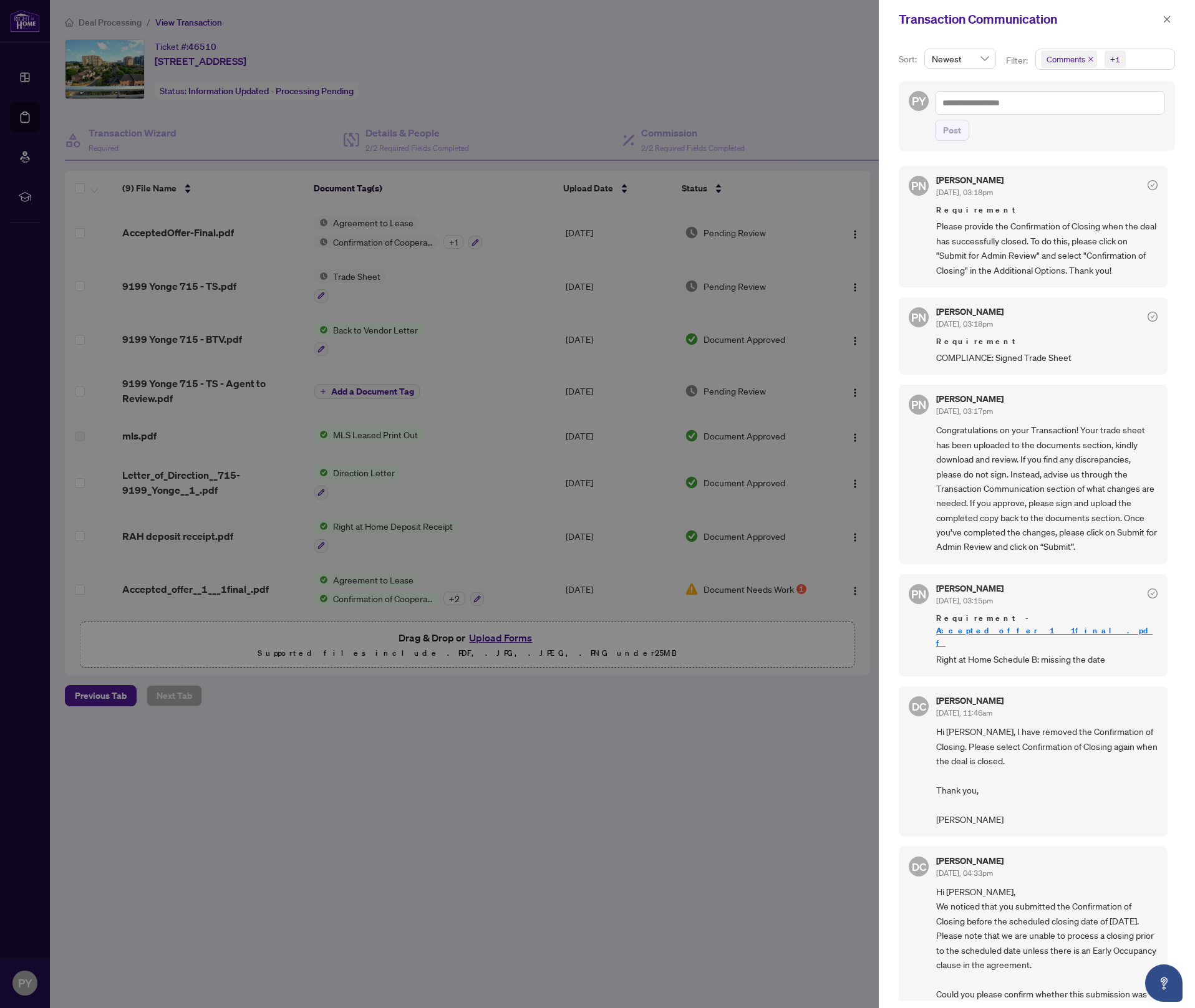 The height and width of the screenshot is (1008, 1195). What do you see at coordinates (1018, 60) in the screenshot?
I see `p: Filter:` at bounding box center [1018, 60].